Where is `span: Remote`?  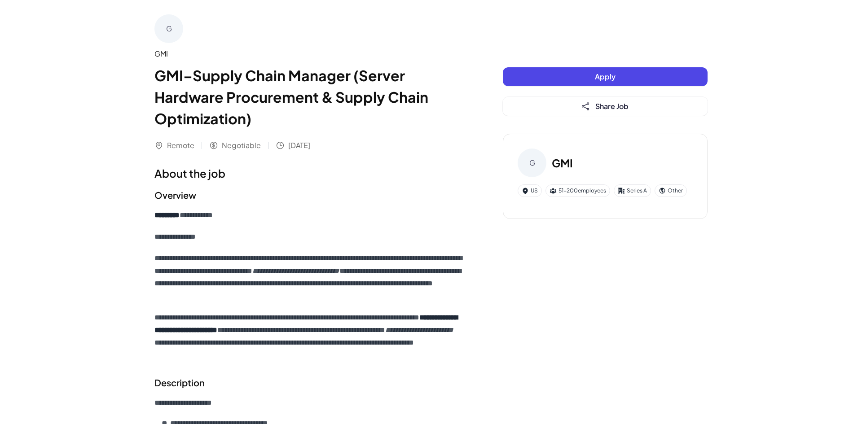 span: Remote is located at coordinates (180, 145).